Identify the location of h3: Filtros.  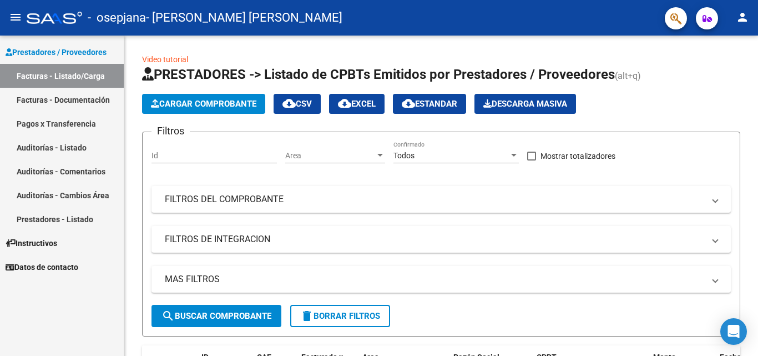
(170, 131).